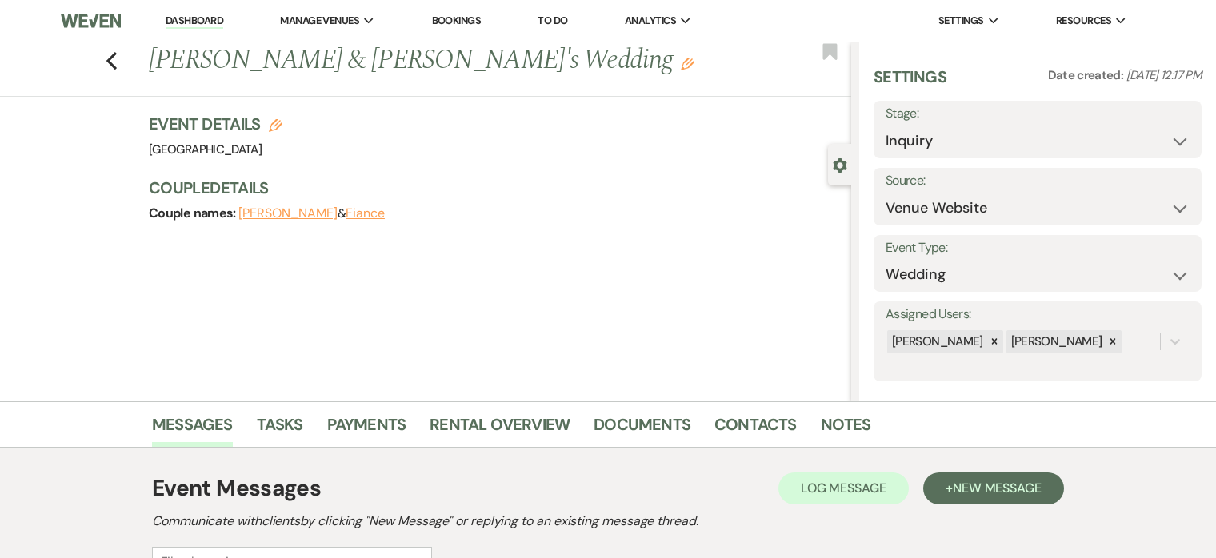  Describe the element at coordinates (641, 430) in the screenshot. I see `a: Documents` at that location.